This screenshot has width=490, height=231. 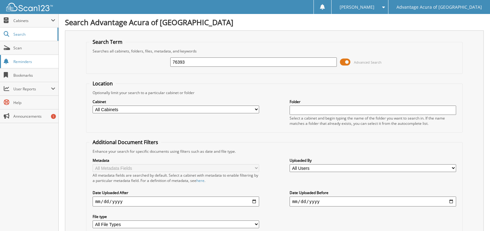 What do you see at coordinates (373, 160) in the screenshot?
I see `label: Uploaded By` at bounding box center [373, 160].